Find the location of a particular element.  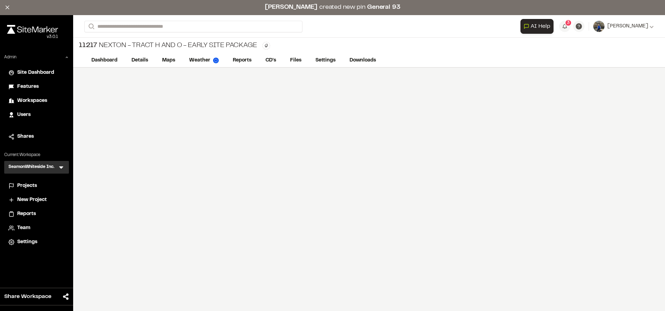

img: precipai.png is located at coordinates (216, 60).